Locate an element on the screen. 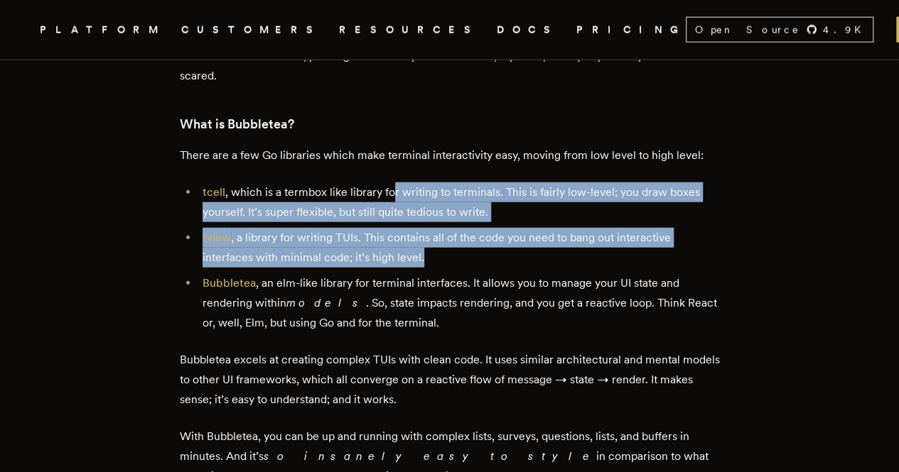 The width and height of the screenshot is (899, 472). a: DOCS is located at coordinates (528, 30).